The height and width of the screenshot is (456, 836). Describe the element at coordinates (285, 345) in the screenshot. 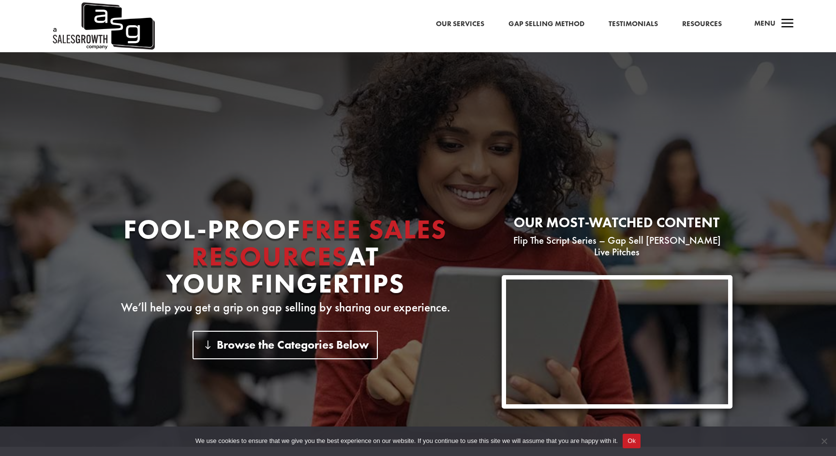

I see `a: Browse the Categories Below` at that location.